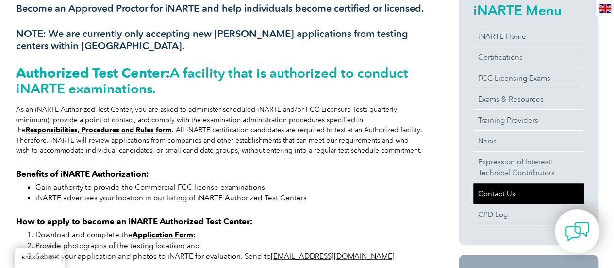 The width and height of the screenshot is (614, 268). Describe the element at coordinates (163, 235) in the screenshot. I see `a: Application Form` at that location.